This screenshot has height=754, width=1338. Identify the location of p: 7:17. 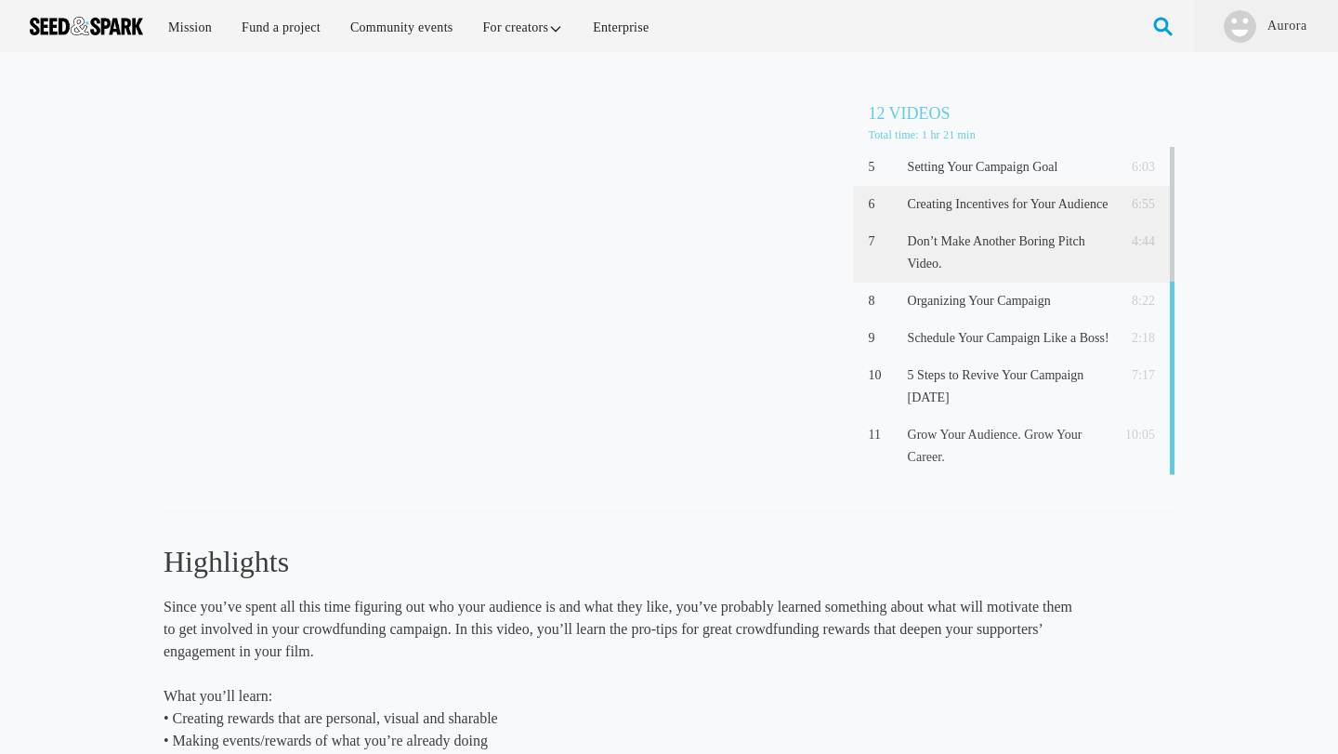
(1135, 376).